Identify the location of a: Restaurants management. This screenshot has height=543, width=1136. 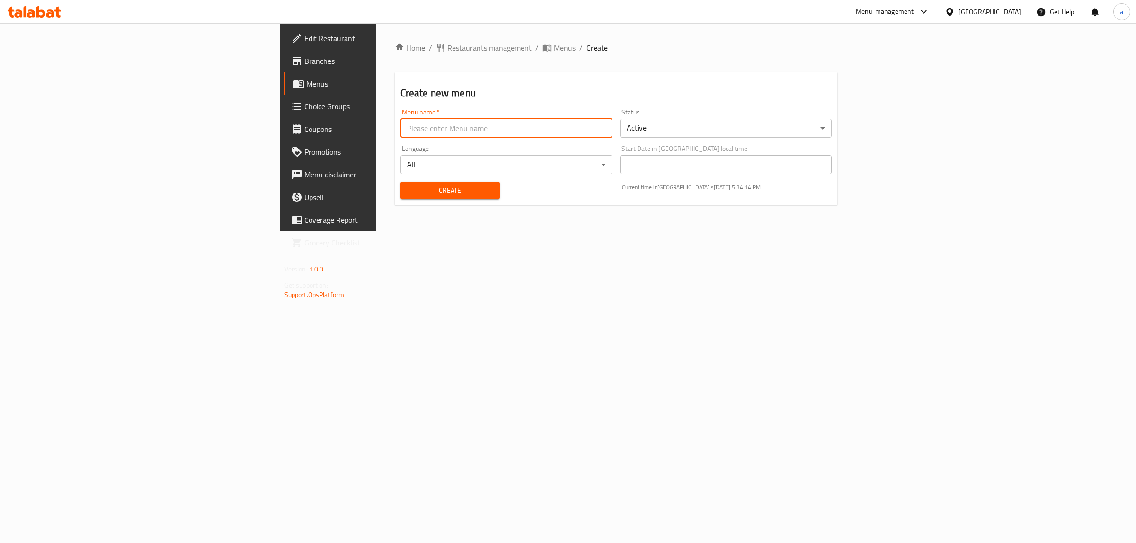
(484, 48).